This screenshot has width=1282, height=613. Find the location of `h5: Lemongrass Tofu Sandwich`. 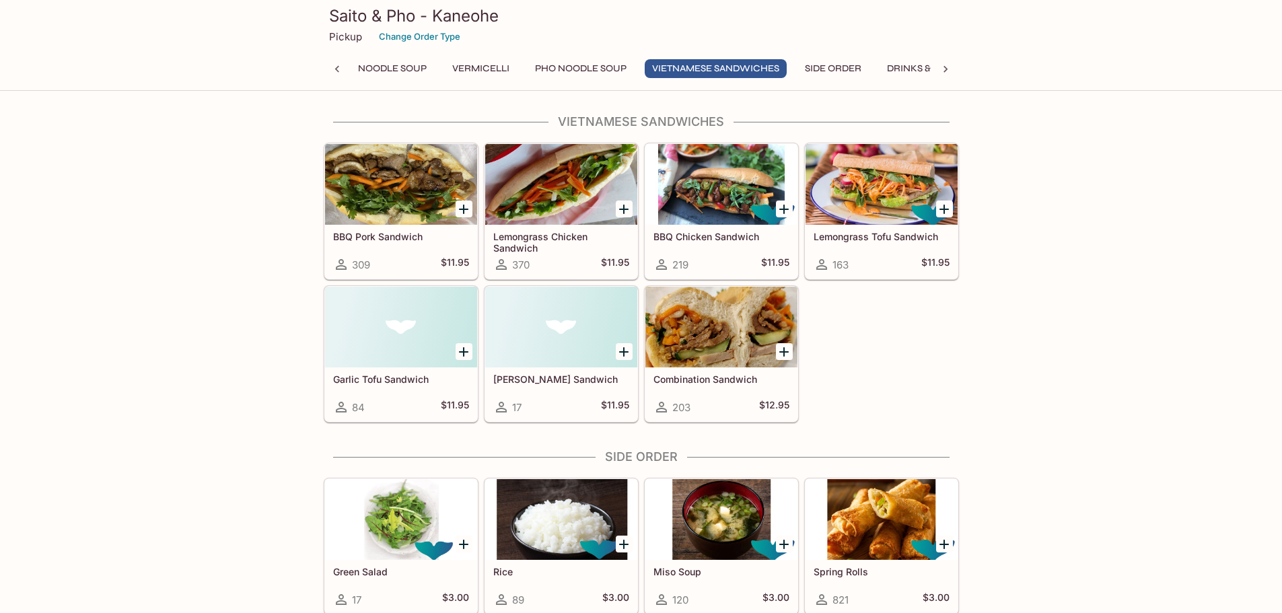

h5: Lemongrass Tofu Sandwich is located at coordinates (882, 236).